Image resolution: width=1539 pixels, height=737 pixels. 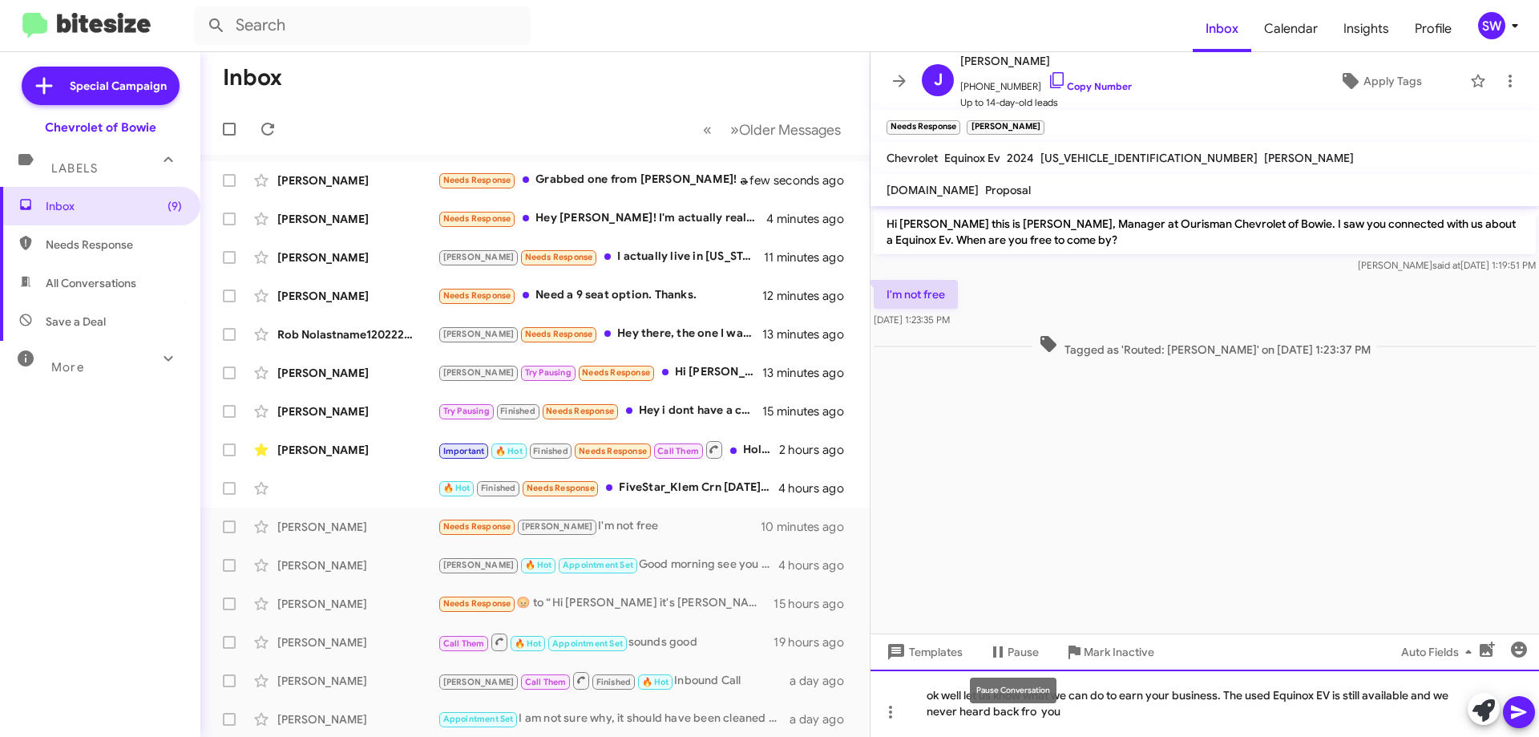 I want to click on div: Need a 9 seat option. Thanks., so click(x=600, y=295).